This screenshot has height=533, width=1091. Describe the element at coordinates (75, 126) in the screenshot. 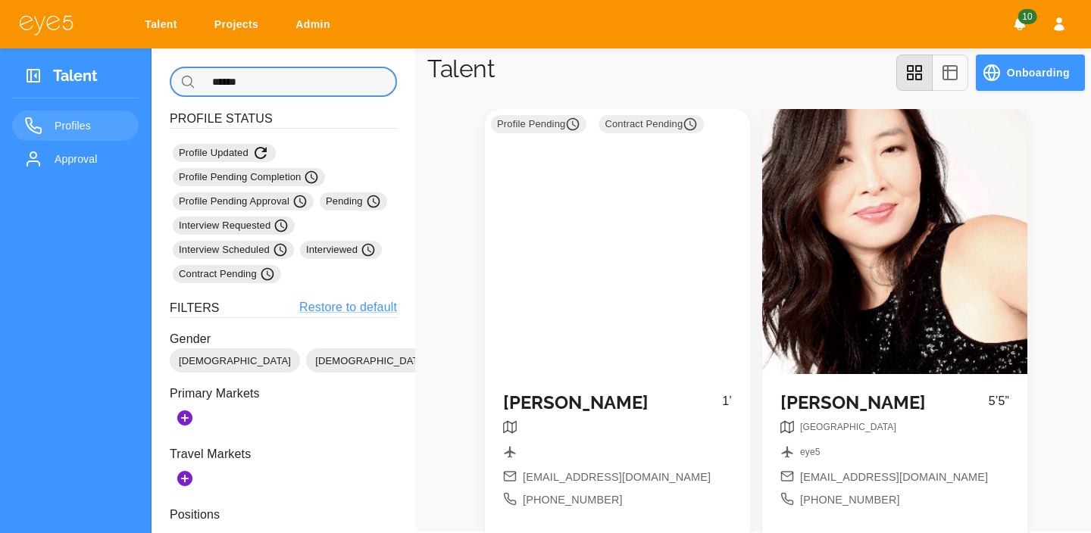

I see `a: Profiles` at that location.